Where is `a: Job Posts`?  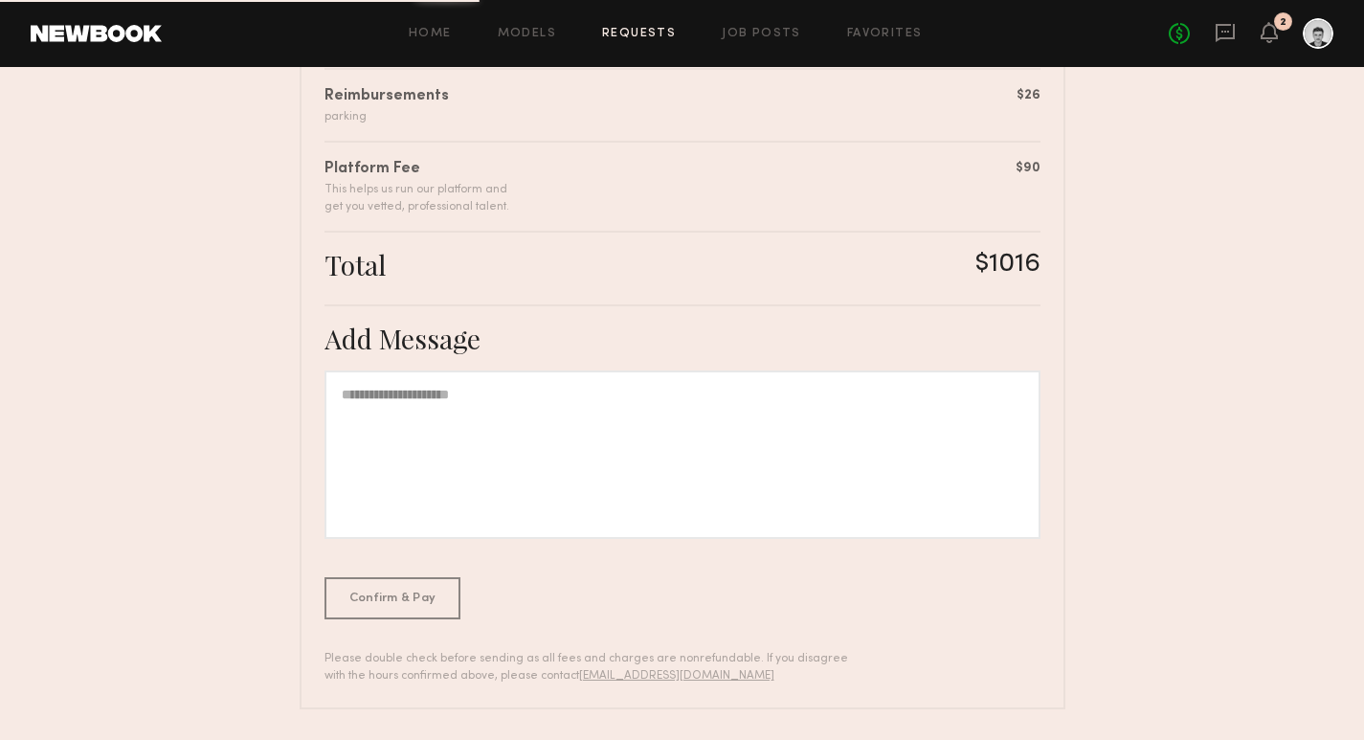 a: Job Posts is located at coordinates (761, 34).